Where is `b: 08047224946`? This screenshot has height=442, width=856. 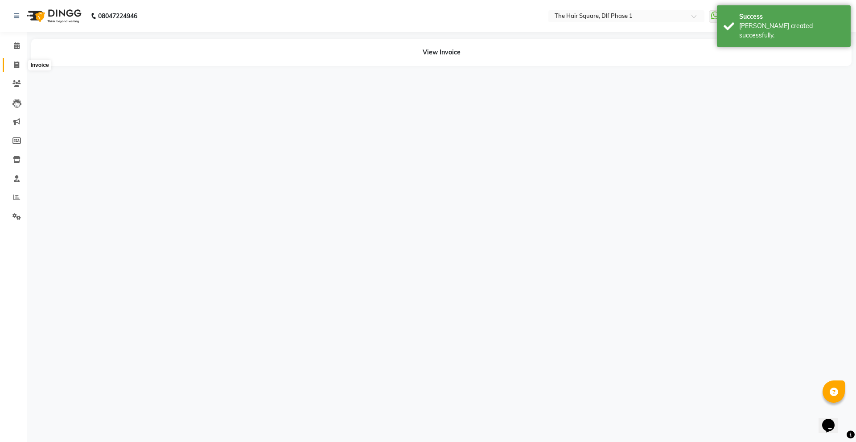 b: 08047224946 is located at coordinates (118, 16).